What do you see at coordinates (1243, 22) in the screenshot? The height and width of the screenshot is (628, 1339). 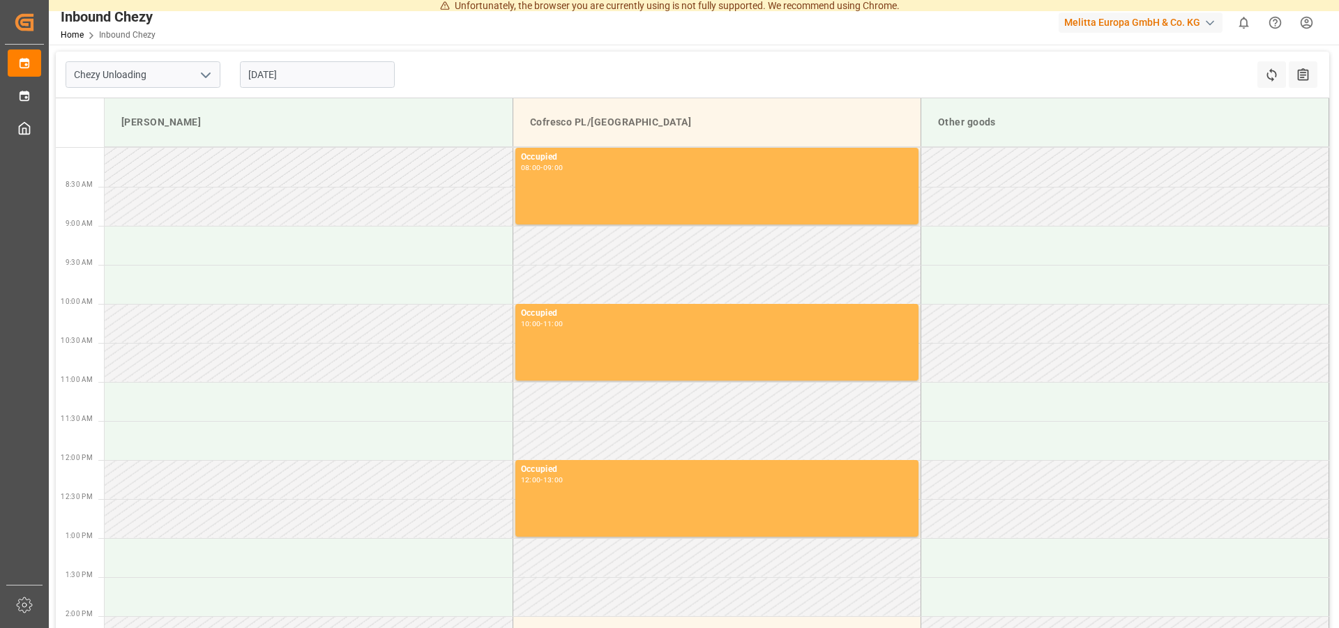 I see `button: show 0 new notifications` at bounding box center [1243, 22].